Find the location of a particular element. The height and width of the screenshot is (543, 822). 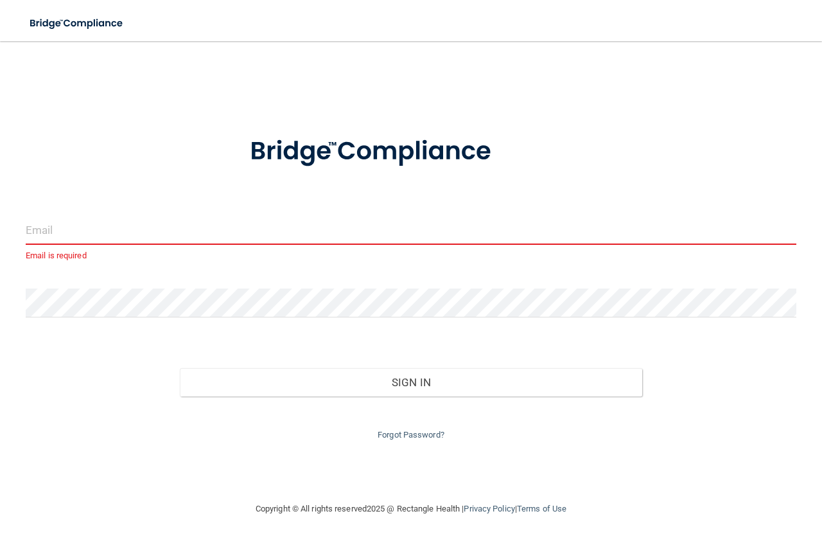

a: Privacy Policy is located at coordinates (489, 508).